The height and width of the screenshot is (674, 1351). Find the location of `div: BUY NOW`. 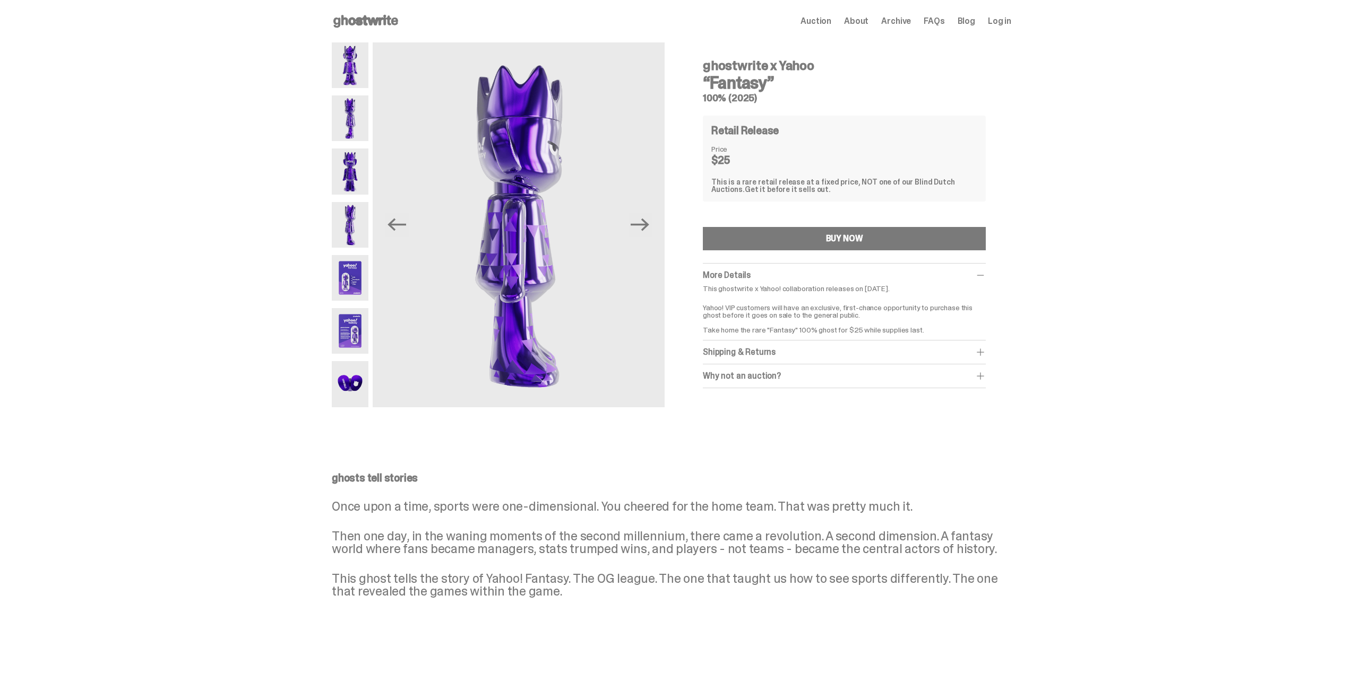

div: BUY NOW is located at coordinates (844, 239).